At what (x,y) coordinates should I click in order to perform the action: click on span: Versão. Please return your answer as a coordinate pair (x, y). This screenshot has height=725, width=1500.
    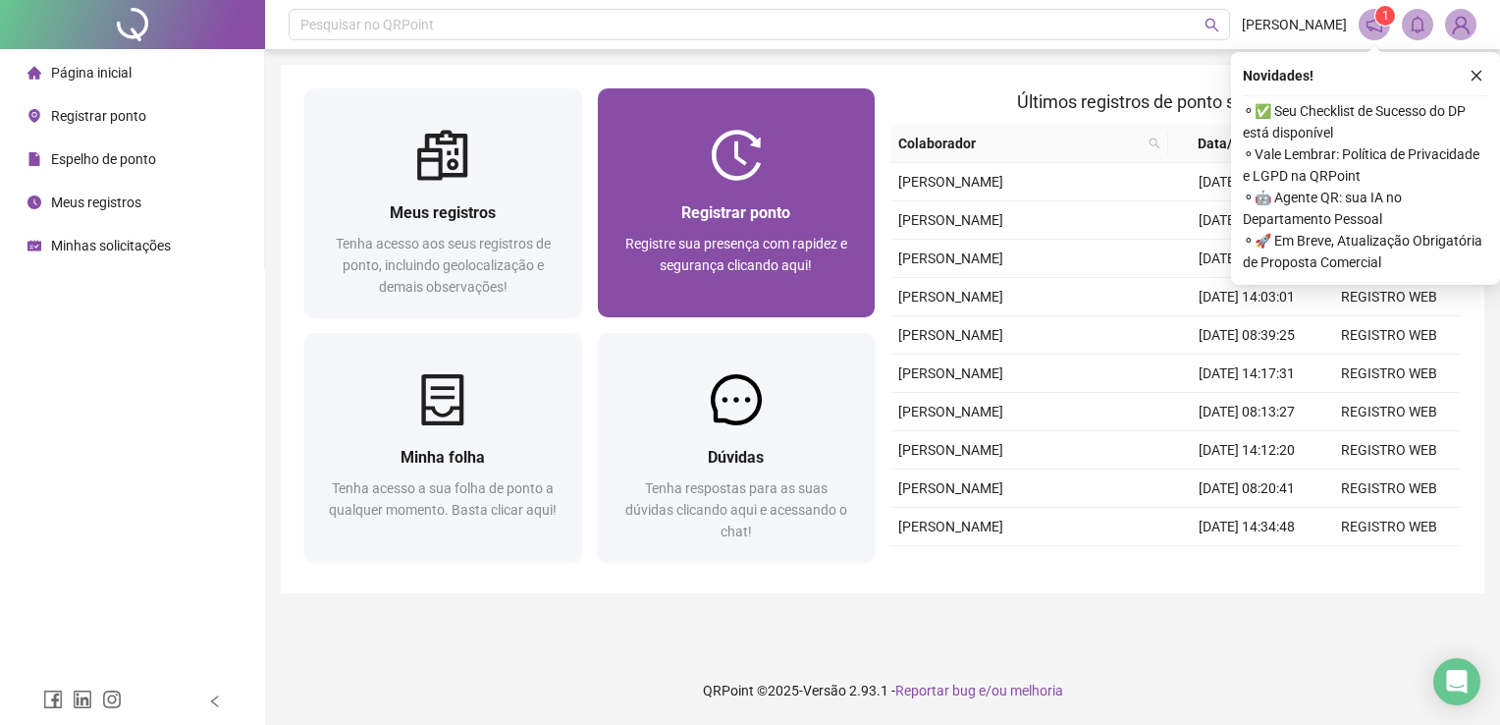
    Looking at the image, I should click on (825, 690).